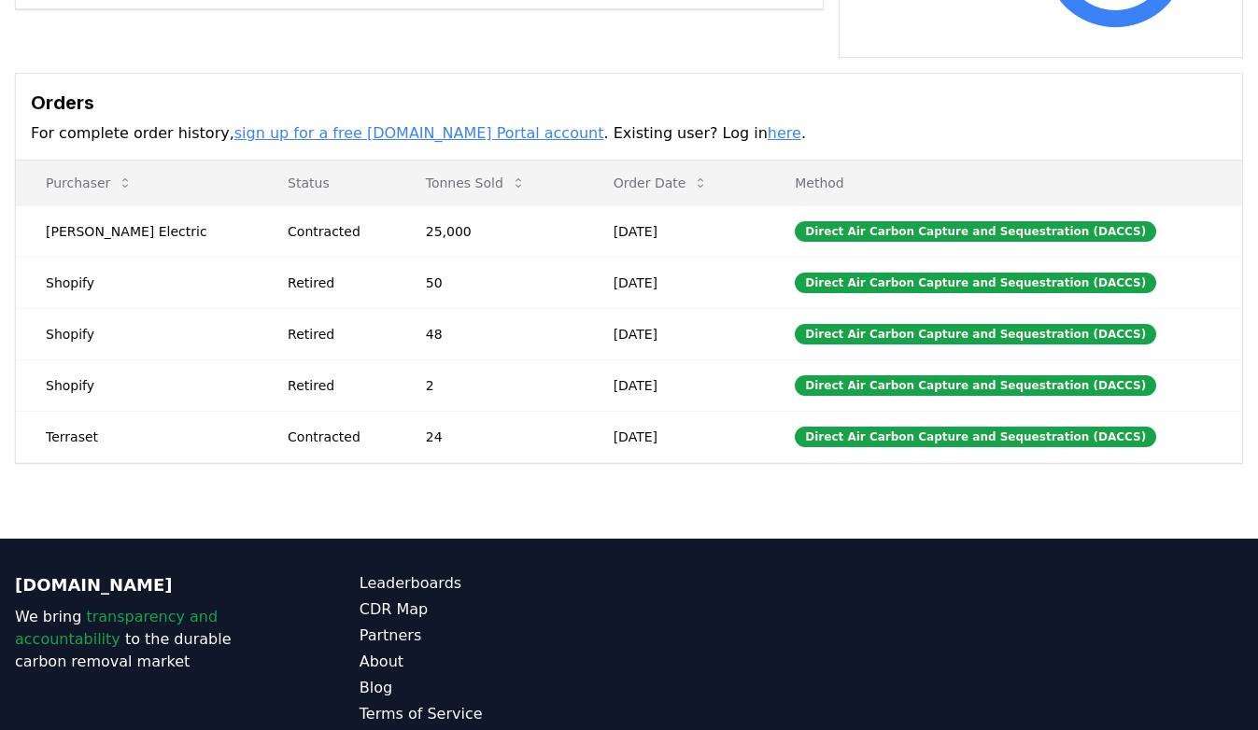  What do you see at coordinates (1003, 183) in the screenshot?
I see `p: Method` at bounding box center [1003, 183].